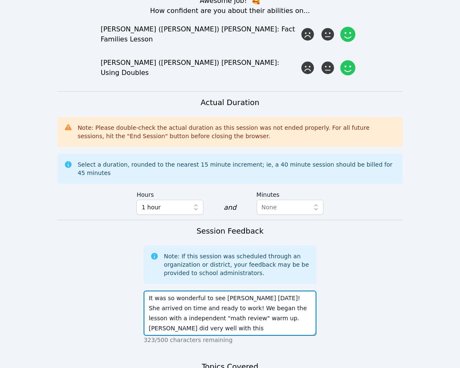  What do you see at coordinates (237, 169) in the screenshot?
I see `div: Select a duration, rounded to the nearest 15 minute increment; ie, a 40 minute session should be ...` at bounding box center [237, 169].